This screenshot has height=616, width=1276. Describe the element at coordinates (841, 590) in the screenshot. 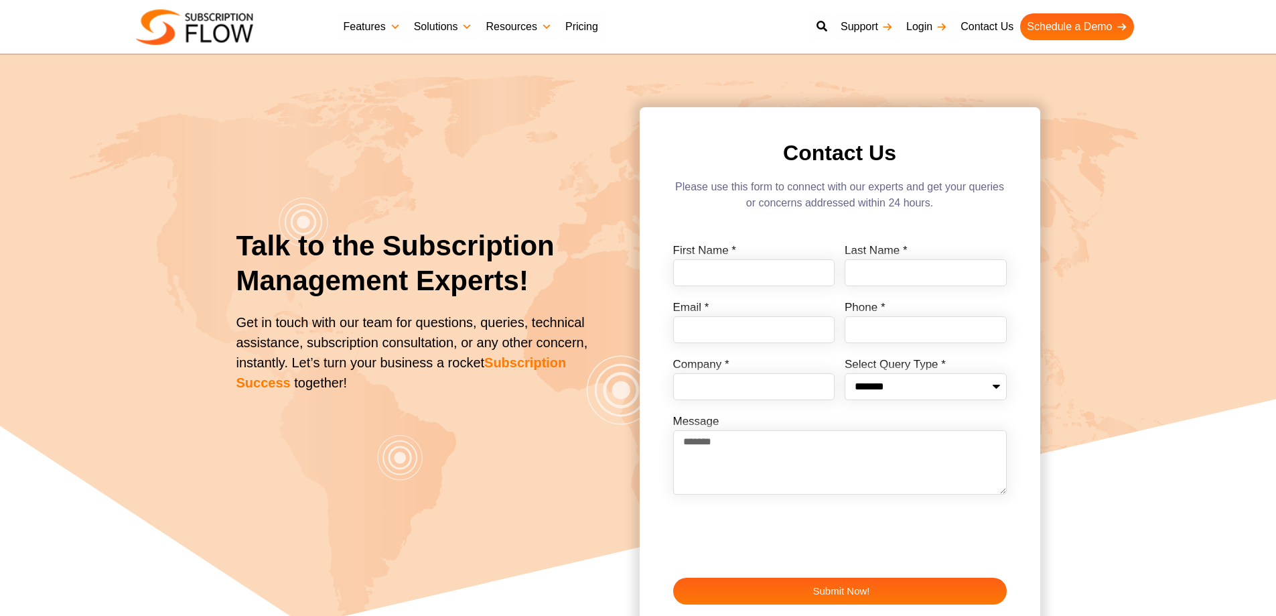

I see `span: Submit Now!` at that location.